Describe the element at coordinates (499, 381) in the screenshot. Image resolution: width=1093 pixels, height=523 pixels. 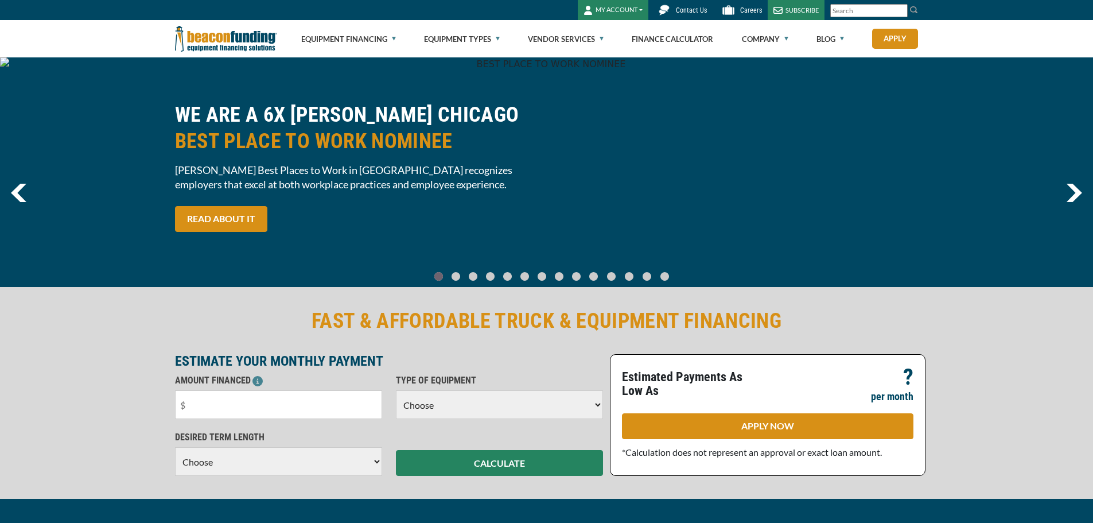
I see `p: TYPE OF EQUIPMENT` at that location.